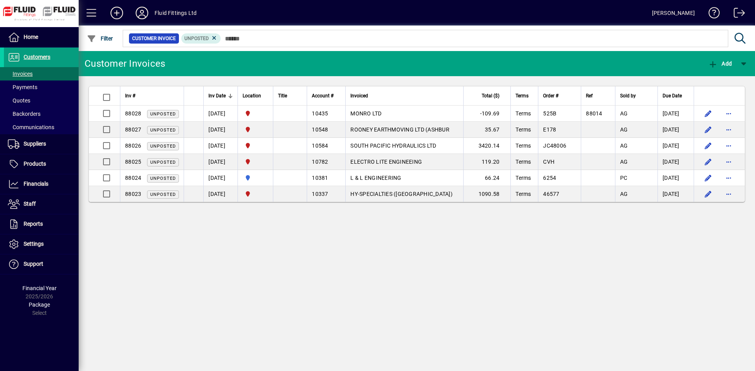  What do you see at coordinates (487, 146) in the screenshot?
I see `td: 3420.14` at bounding box center [487, 146].